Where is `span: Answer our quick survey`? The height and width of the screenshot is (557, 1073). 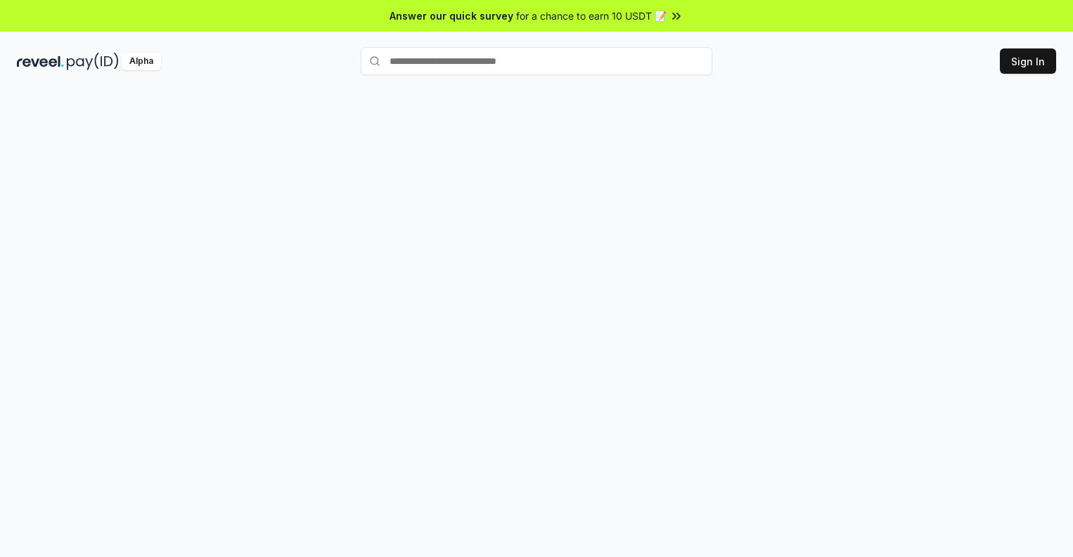 span: Answer our quick survey is located at coordinates (451, 15).